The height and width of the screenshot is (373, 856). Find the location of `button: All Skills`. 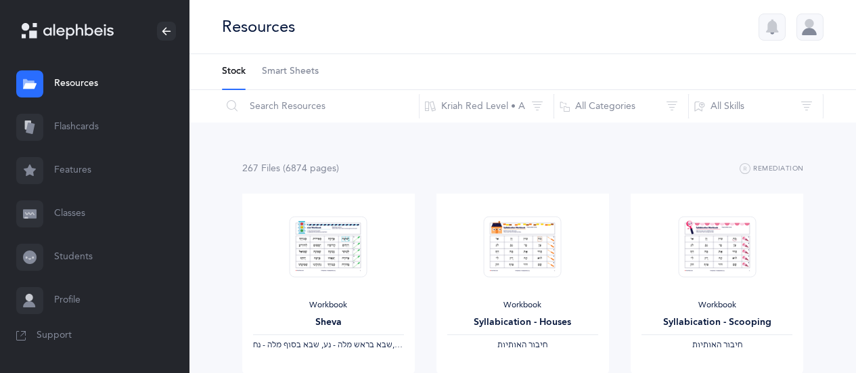

button: All Skills is located at coordinates (756, 106).